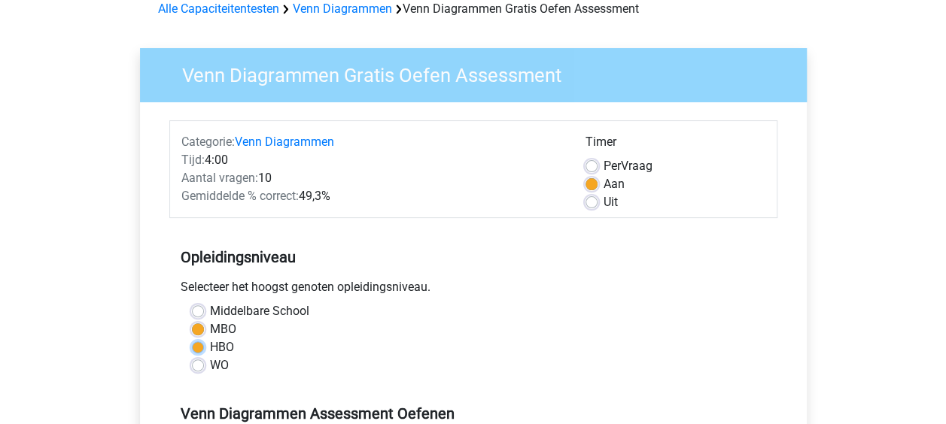 Image resolution: width=946 pixels, height=424 pixels. I want to click on h5: Opleidingsniveau, so click(473, 257).